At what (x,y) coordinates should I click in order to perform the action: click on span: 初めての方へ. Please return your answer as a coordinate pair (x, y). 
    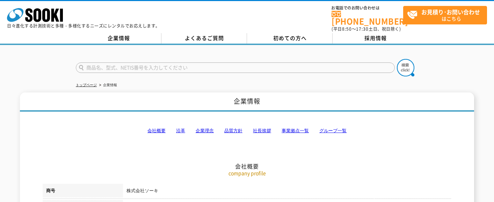
    Looking at the image, I should click on (290, 38).